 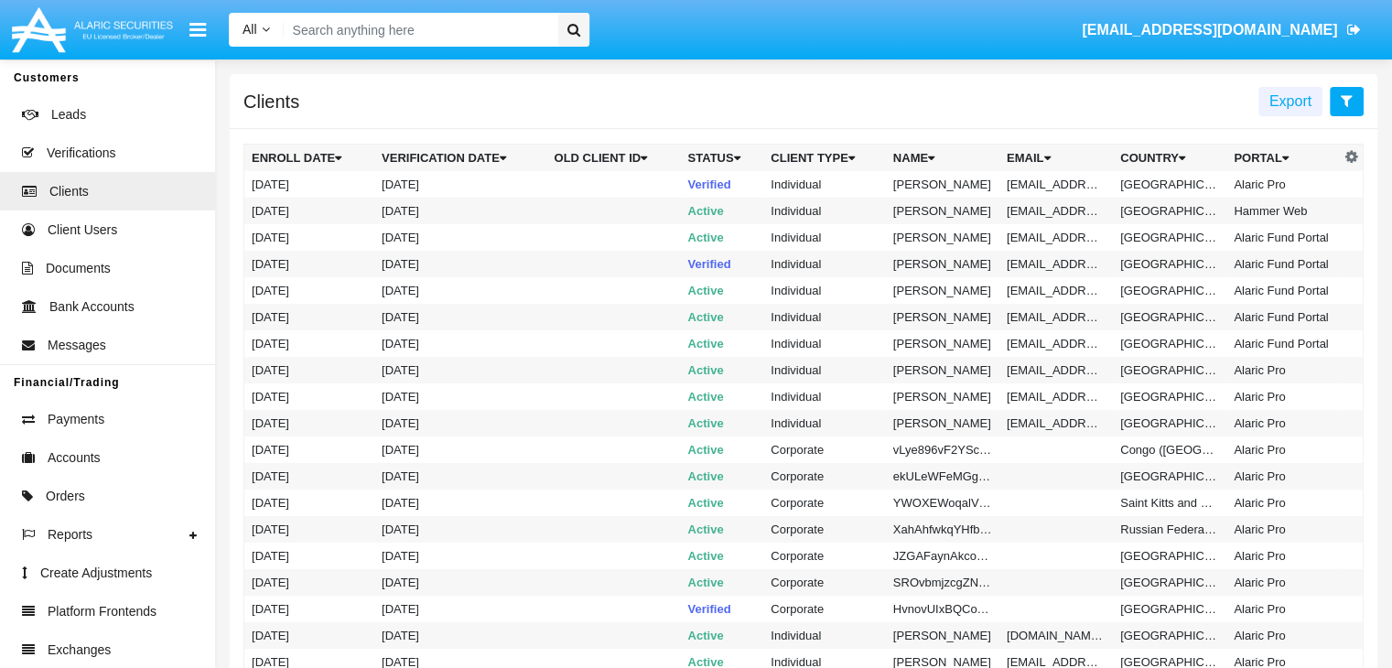 I want to click on td: YWOXEWoqalVxeuW, so click(x=943, y=502).